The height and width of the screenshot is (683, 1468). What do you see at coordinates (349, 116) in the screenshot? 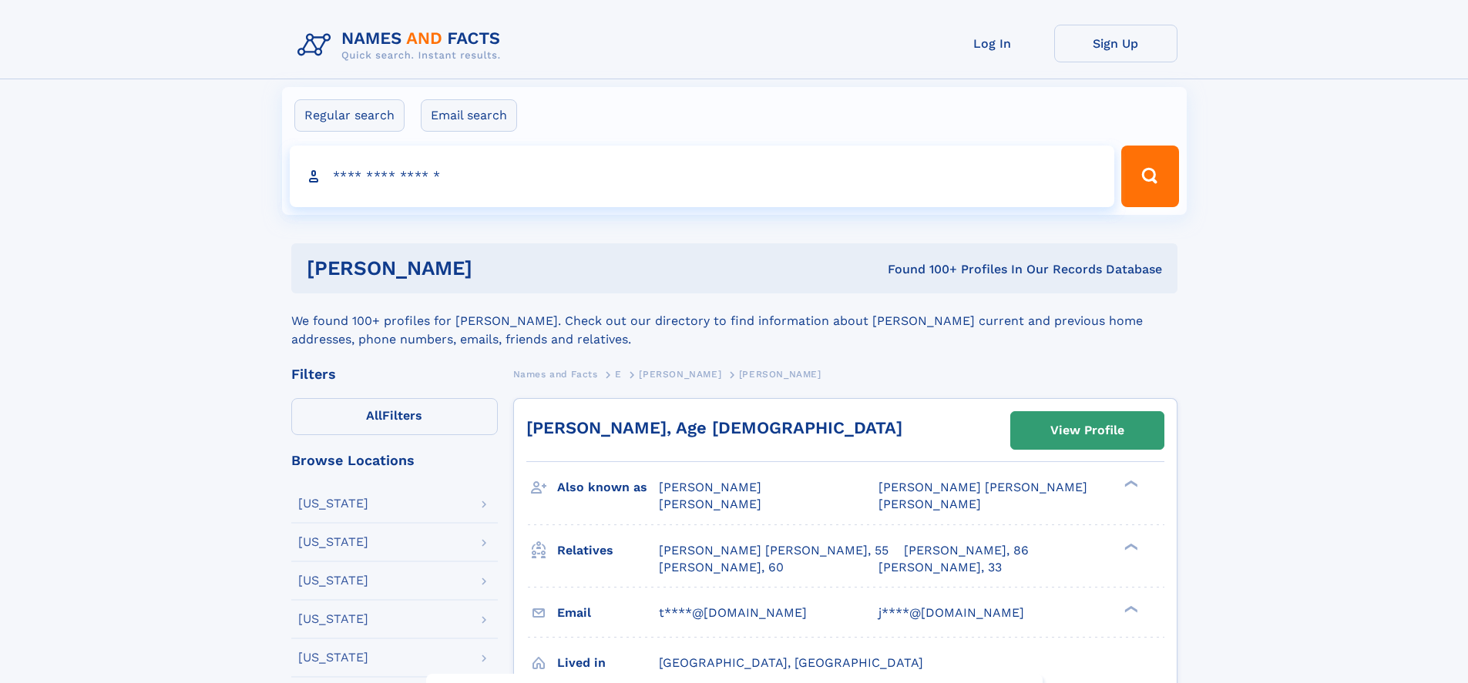
I see `label: Regular search` at bounding box center [349, 116].